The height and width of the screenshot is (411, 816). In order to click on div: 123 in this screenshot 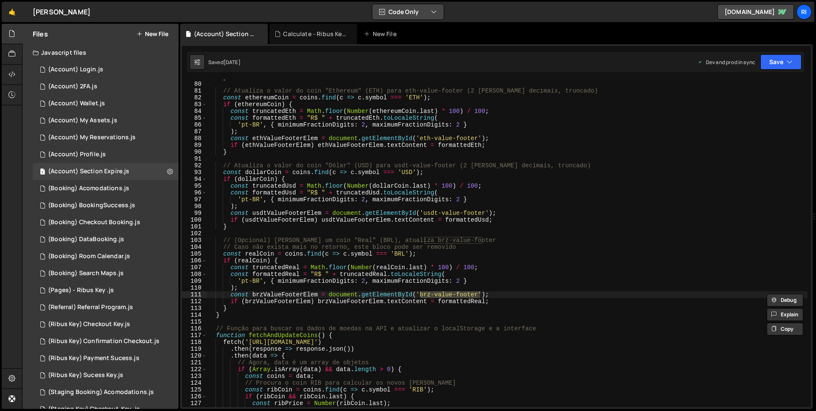, I will do `click(194, 377)`.